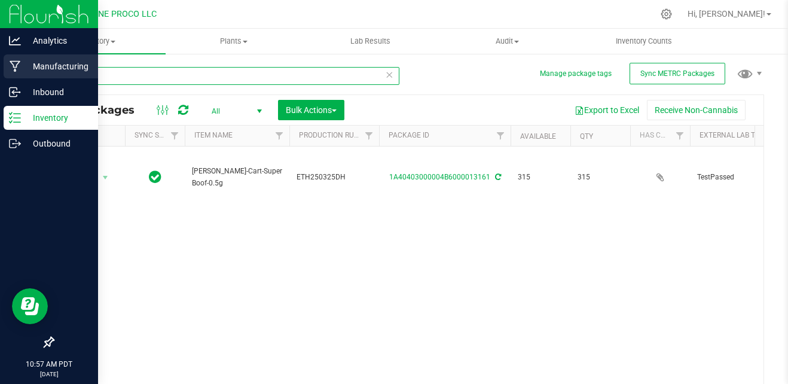  Describe the element at coordinates (660, 136) in the screenshot. I see `th: Has COA` at that location.